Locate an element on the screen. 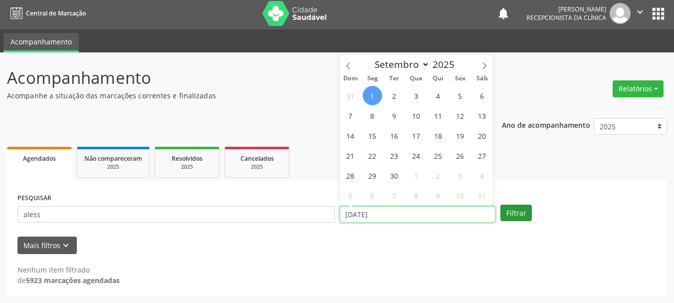 The height and width of the screenshot is (303, 674). button: Relatórios is located at coordinates (638, 89).